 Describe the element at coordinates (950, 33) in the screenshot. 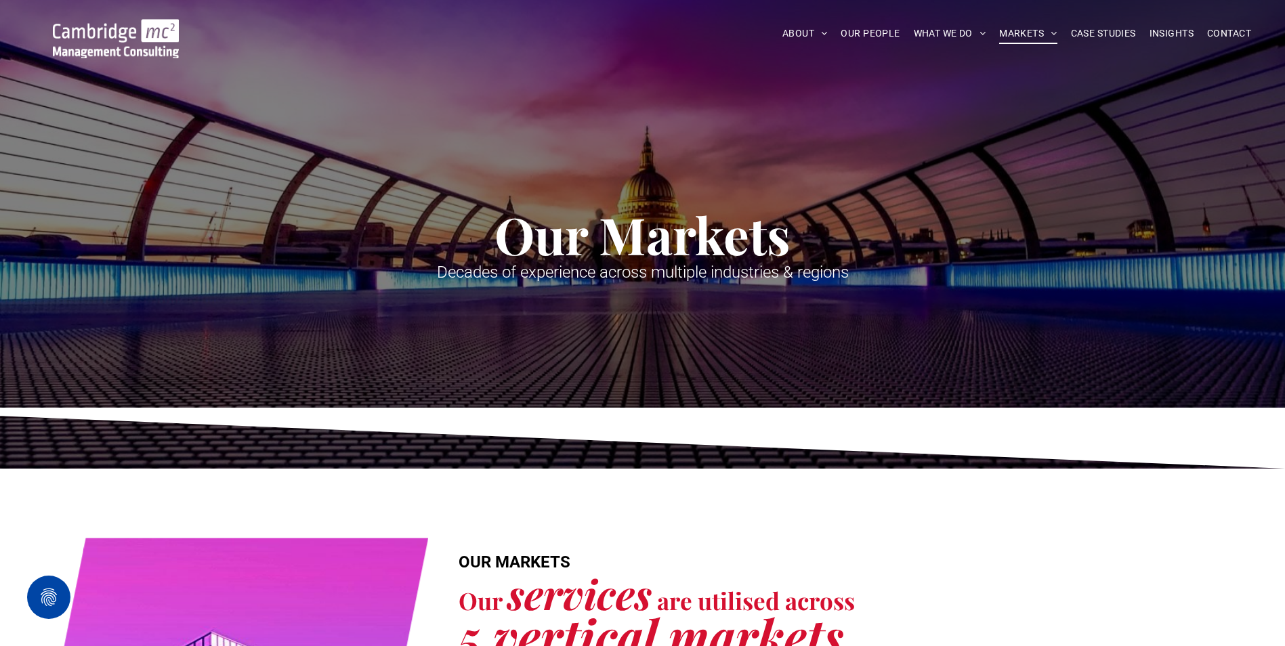

I see `a: WHAT WE DO` at that location.